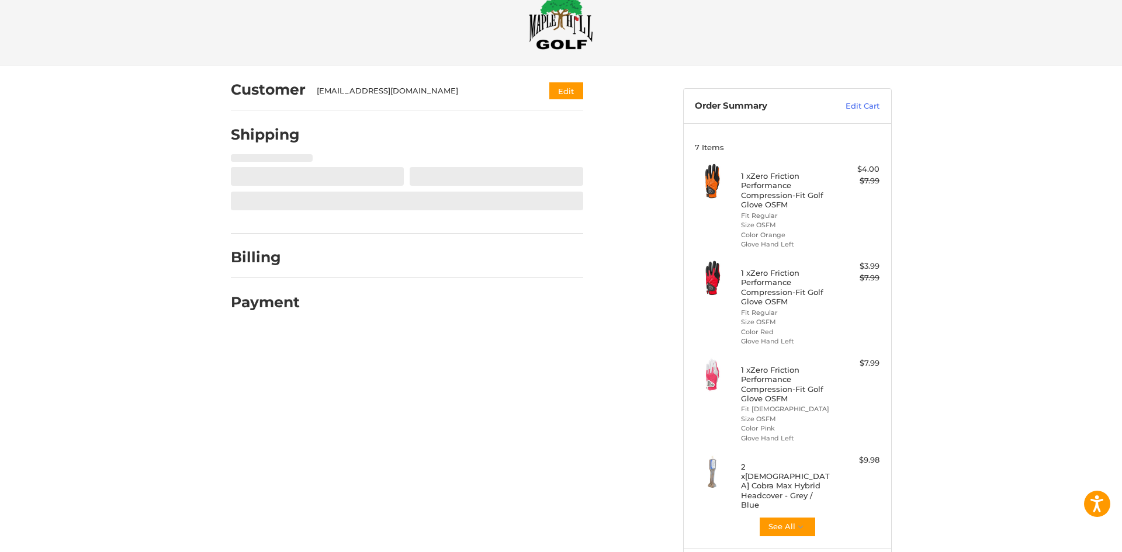 This screenshot has height=552, width=1122. I want to click on button: Edit, so click(566, 91).